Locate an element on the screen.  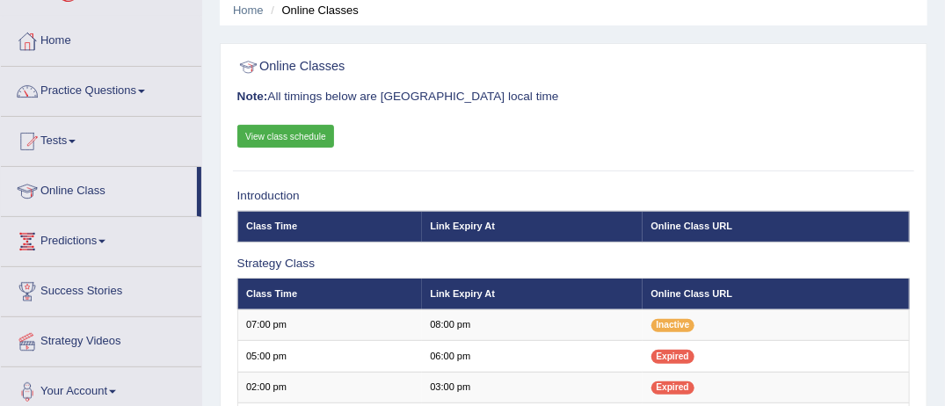
a: Strategy Videos is located at coordinates (101, 339).